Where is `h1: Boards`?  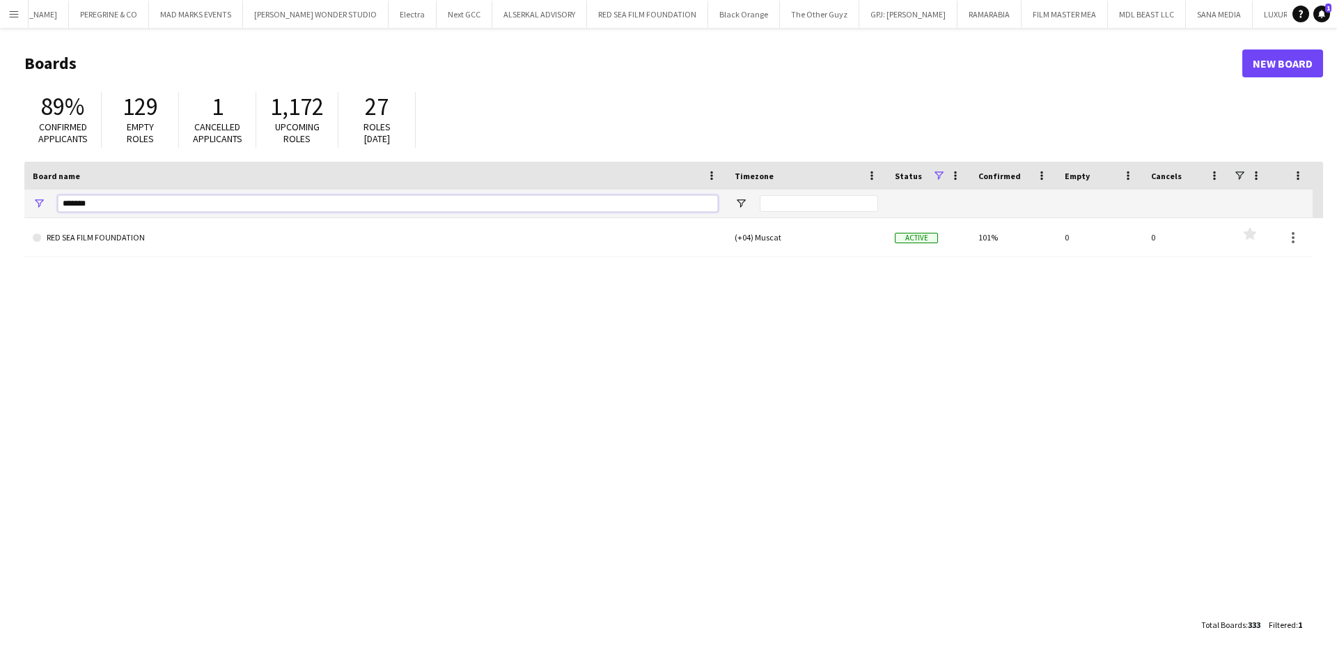 h1: Boards is located at coordinates (633, 63).